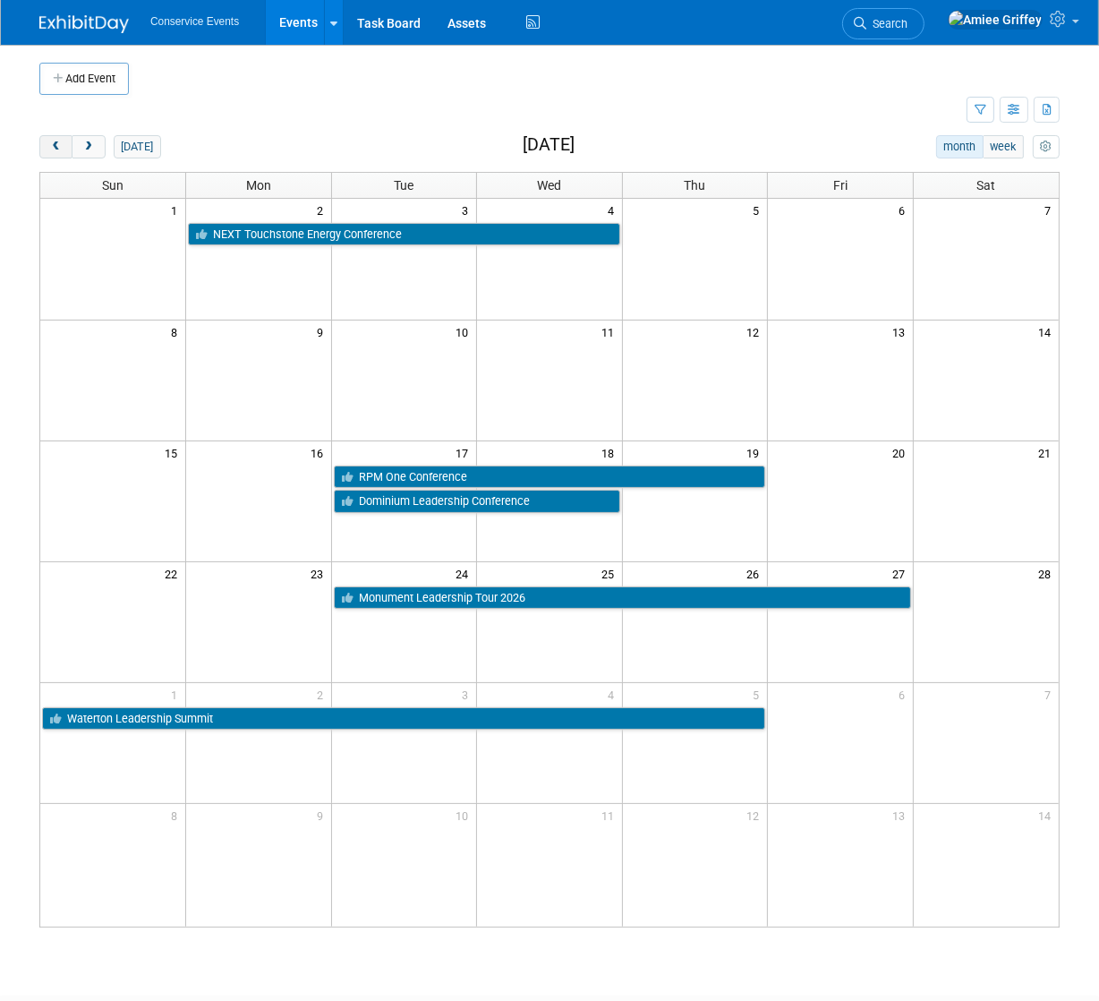 This screenshot has width=1099, height=1001. I want to click on span: Sat, so click(985, 185).